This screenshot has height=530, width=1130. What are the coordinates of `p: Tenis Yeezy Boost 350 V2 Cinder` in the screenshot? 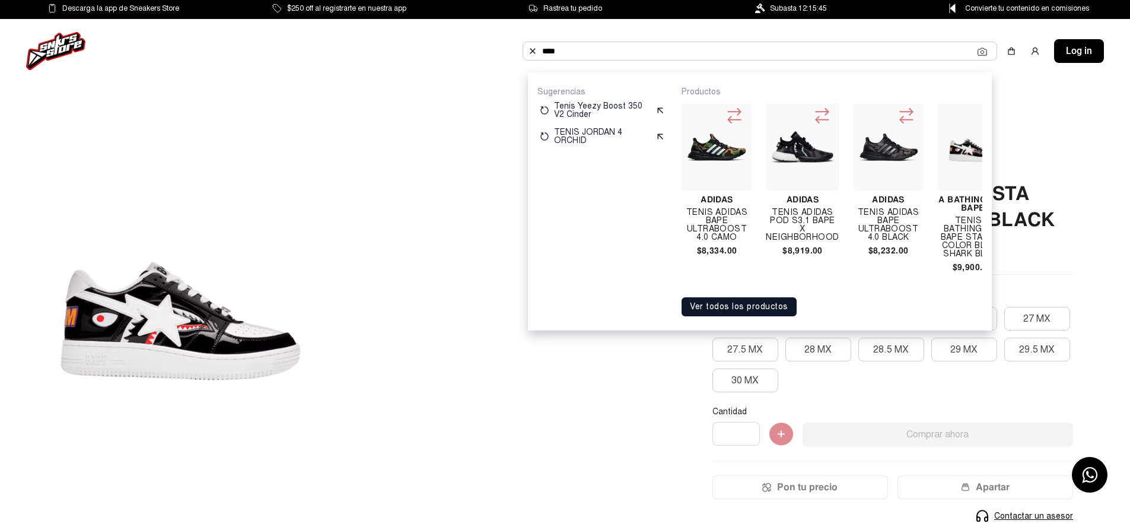 It's located at (602, 110).